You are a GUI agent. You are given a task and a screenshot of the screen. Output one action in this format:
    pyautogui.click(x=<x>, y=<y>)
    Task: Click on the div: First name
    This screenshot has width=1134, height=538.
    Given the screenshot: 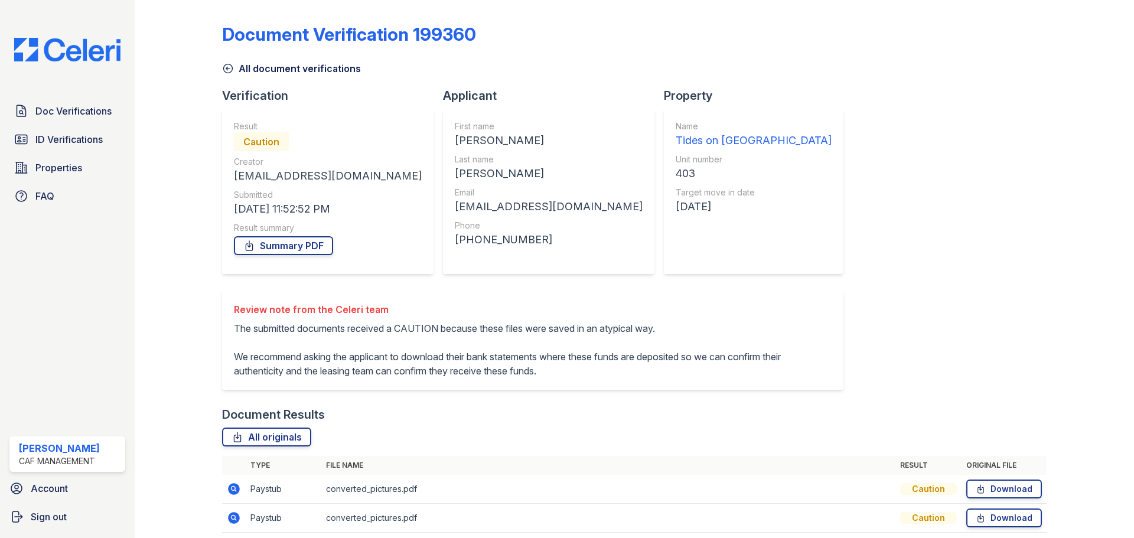 What is the action you would take?
    pyautogui.click(x=549, y=126)
    